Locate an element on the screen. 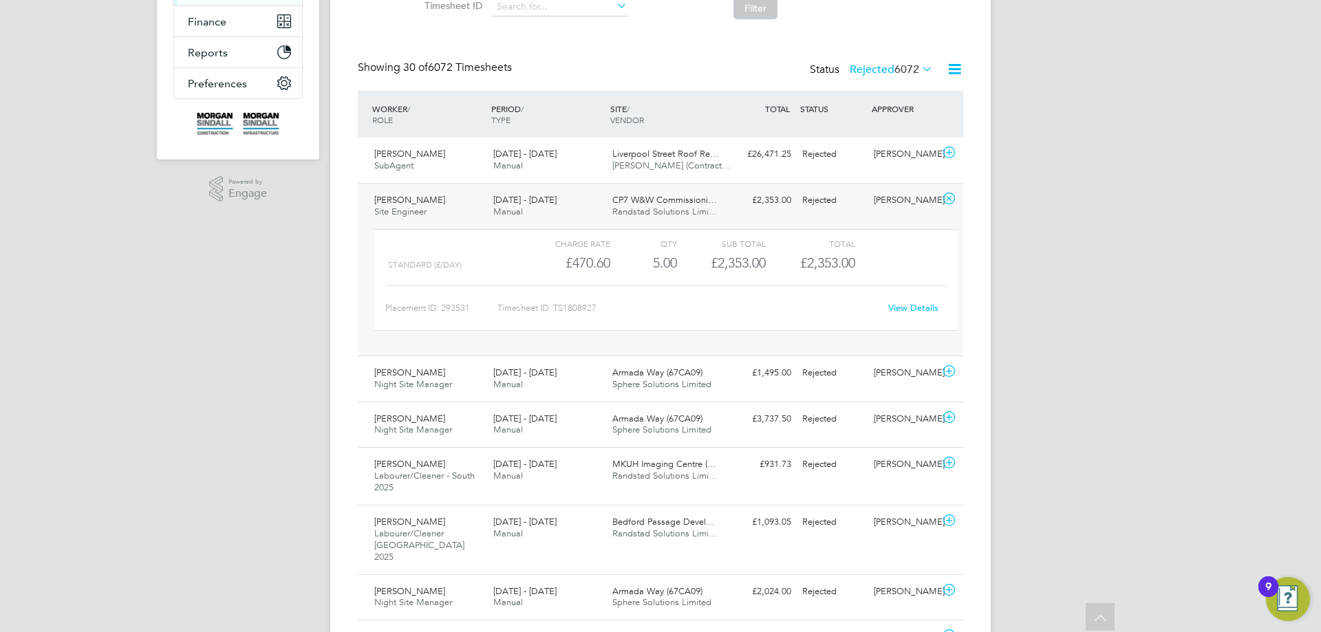 This screenshot has width=1321, height=632. div: Placement ID: 293531 is located at coordinates (441, 308).